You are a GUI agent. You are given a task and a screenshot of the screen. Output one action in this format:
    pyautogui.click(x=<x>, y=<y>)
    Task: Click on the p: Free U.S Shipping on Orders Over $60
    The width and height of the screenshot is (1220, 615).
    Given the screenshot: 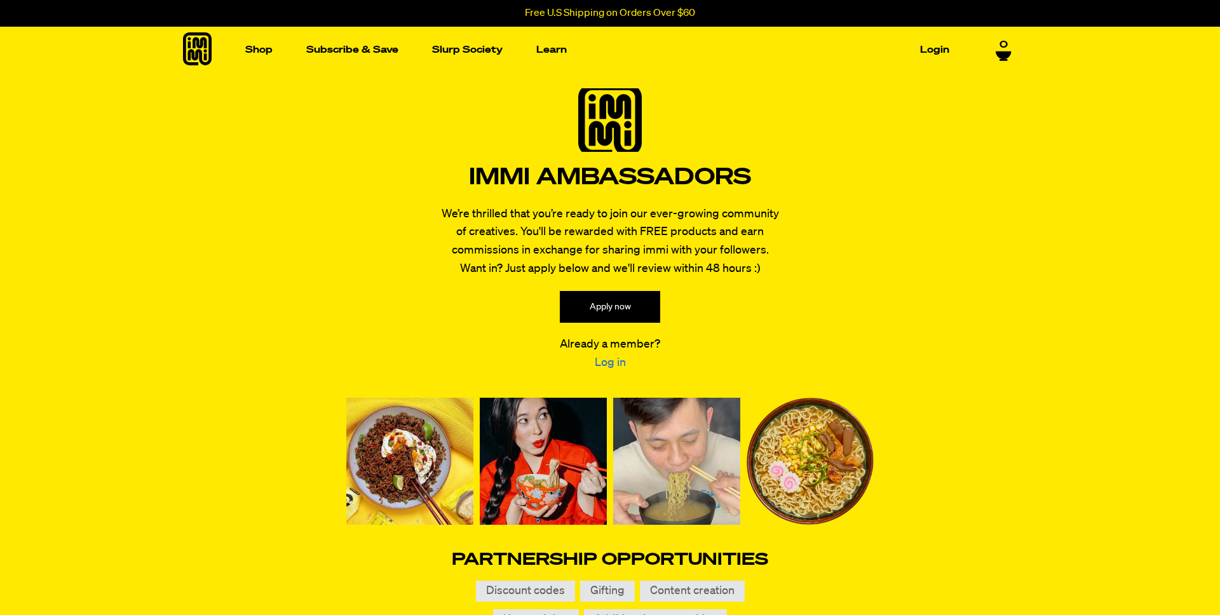 What is the action you would take?
    pyautogui.click(x=610, y=13)
    